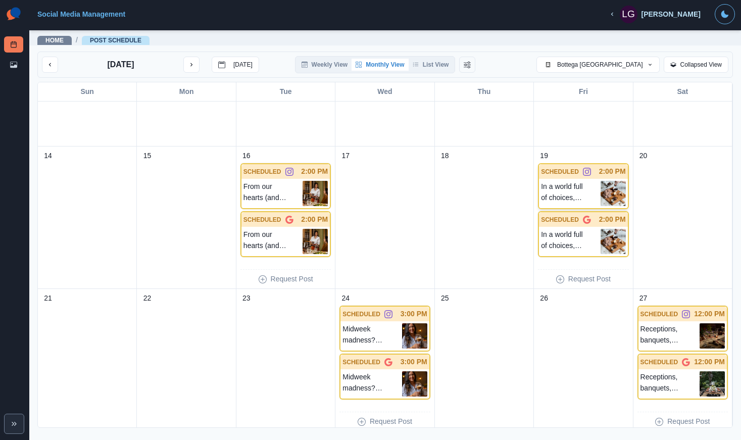 Image resolution: width=741 pixels, height=440 pixels. I want to click on img: zi663hdf6lx2otbweghb, so click(712, 336).